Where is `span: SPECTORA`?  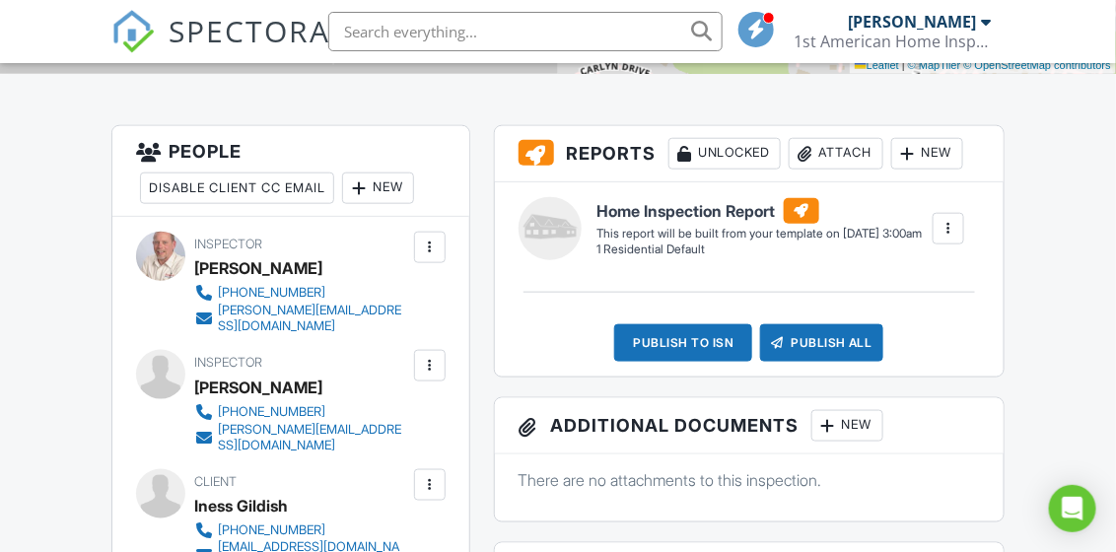 span: SPECTORA is located at coordinates (250, 31).